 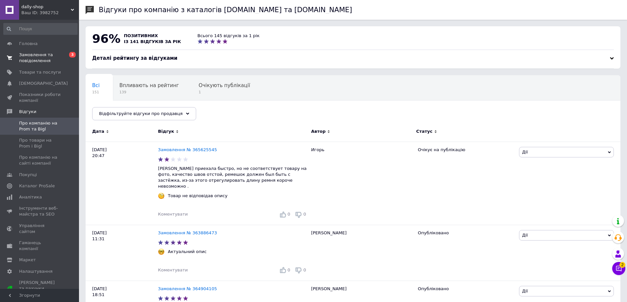 What do you see at coordinates (187, 233) in the screenshot?
I see `a: Замовлення № 363886473` at bounding box center [187, 233].